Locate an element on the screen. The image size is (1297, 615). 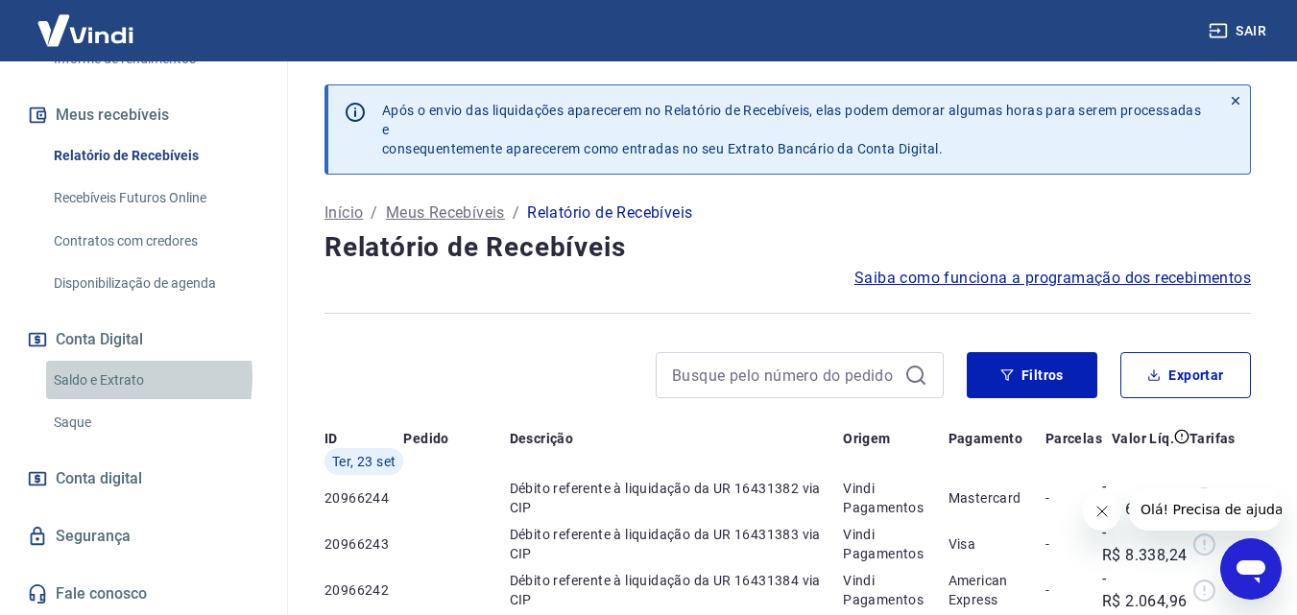
p: Tarifas is located at coordinates (1212, 439).